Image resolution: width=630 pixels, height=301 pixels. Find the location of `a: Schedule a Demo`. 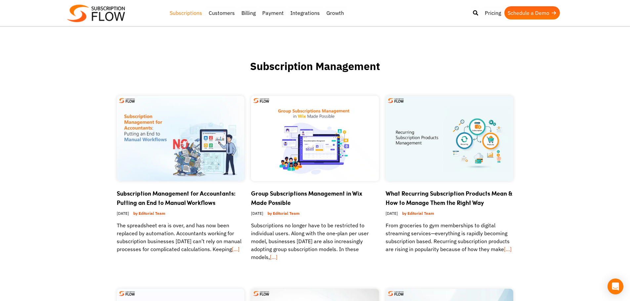

a: Schedule a Demo is located at coordinates (532, 13).